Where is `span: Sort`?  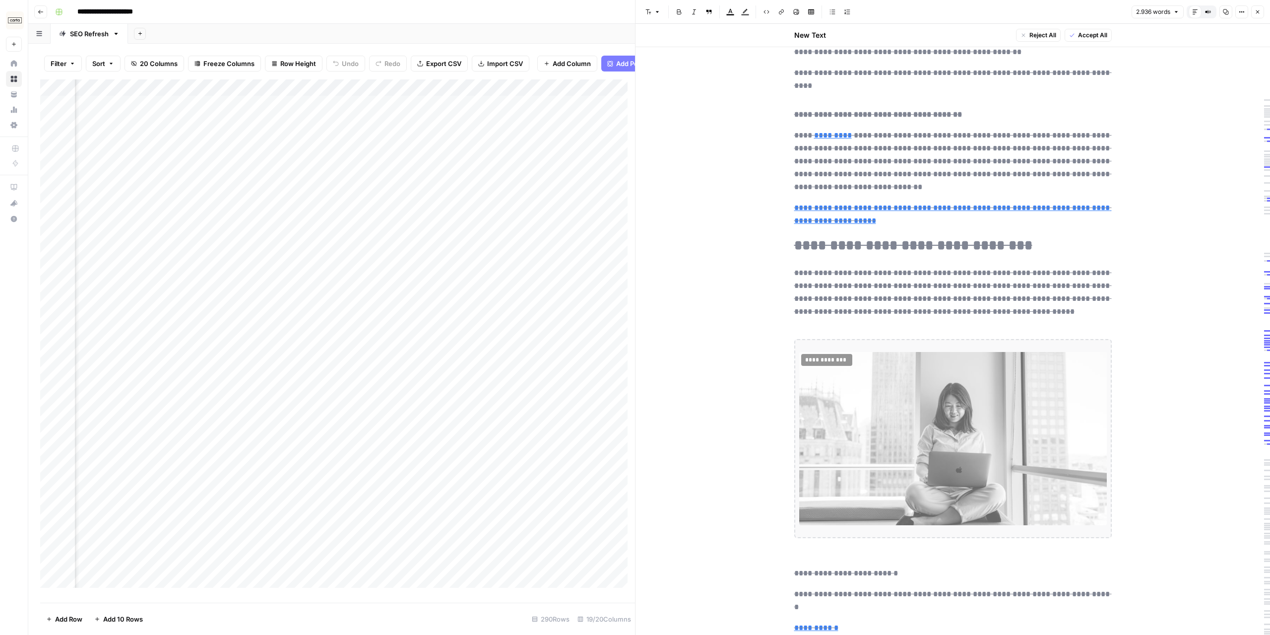 span: Sort is located at coordinates (99, 64).